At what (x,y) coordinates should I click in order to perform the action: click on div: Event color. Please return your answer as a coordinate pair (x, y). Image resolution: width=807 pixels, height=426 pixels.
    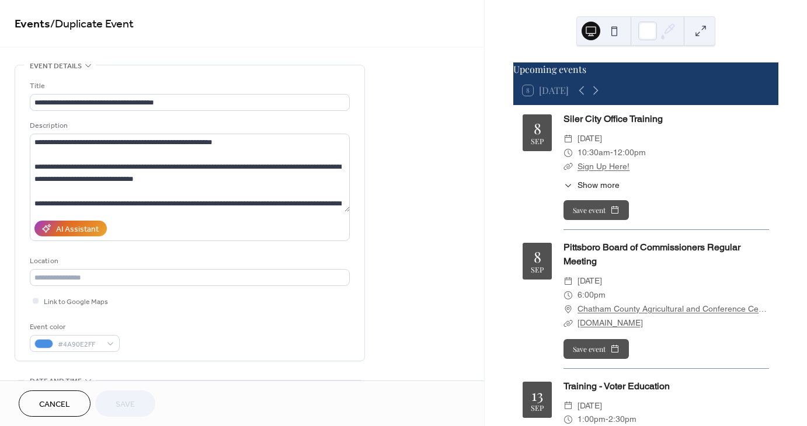
    Looking at the image, I should click on (74, 327).